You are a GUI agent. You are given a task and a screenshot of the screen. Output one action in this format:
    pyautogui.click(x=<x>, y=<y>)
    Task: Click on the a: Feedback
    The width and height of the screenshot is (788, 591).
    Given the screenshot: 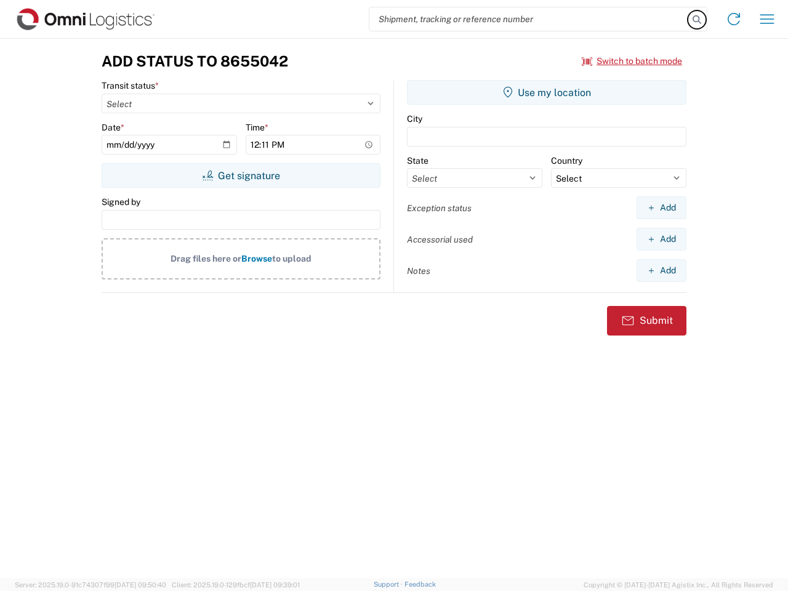 What is the action you would take?
    pyautogui.click(x=420, y=584)
    